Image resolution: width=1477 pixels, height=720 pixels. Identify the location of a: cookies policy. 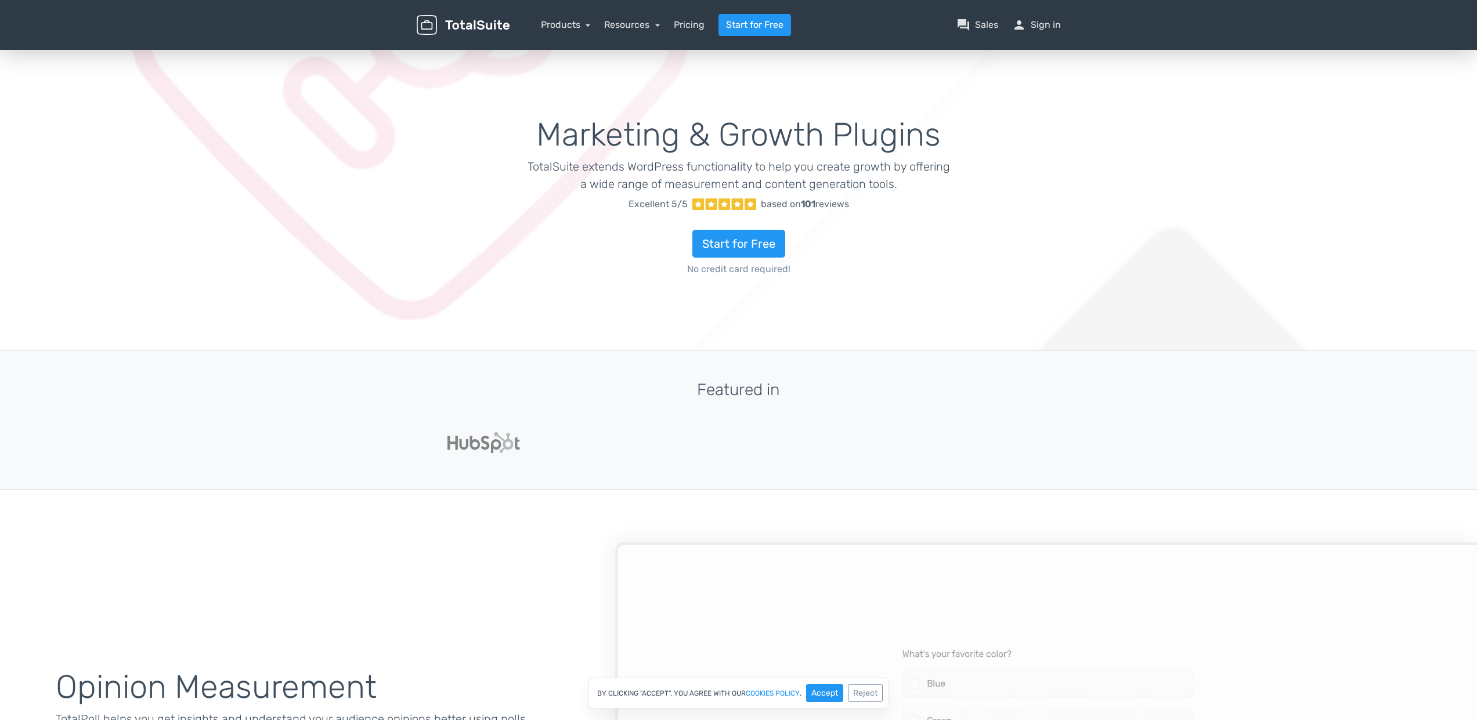
(772, 693).